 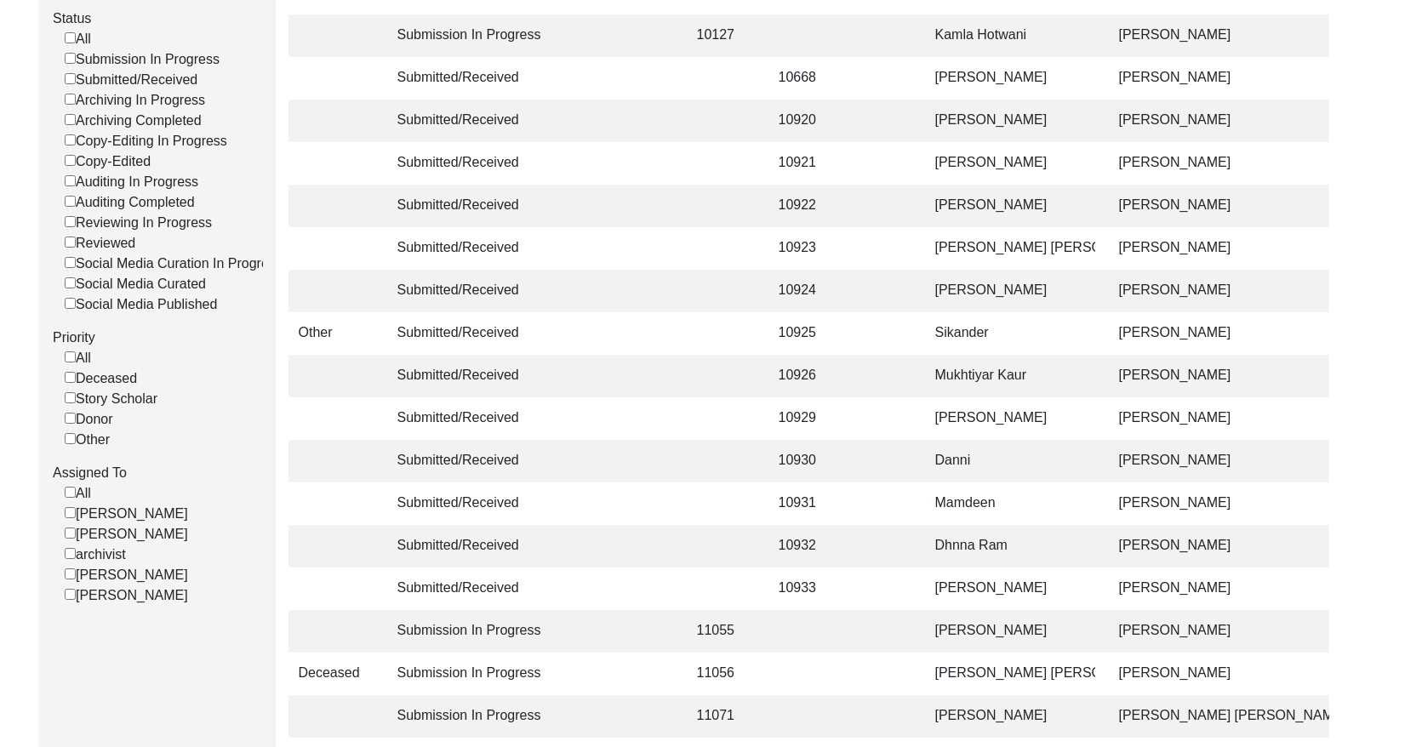 What do you see at coordinates (806, 163) in the screenshot?
I see `td: 10921` at bounding box center [806, 163].